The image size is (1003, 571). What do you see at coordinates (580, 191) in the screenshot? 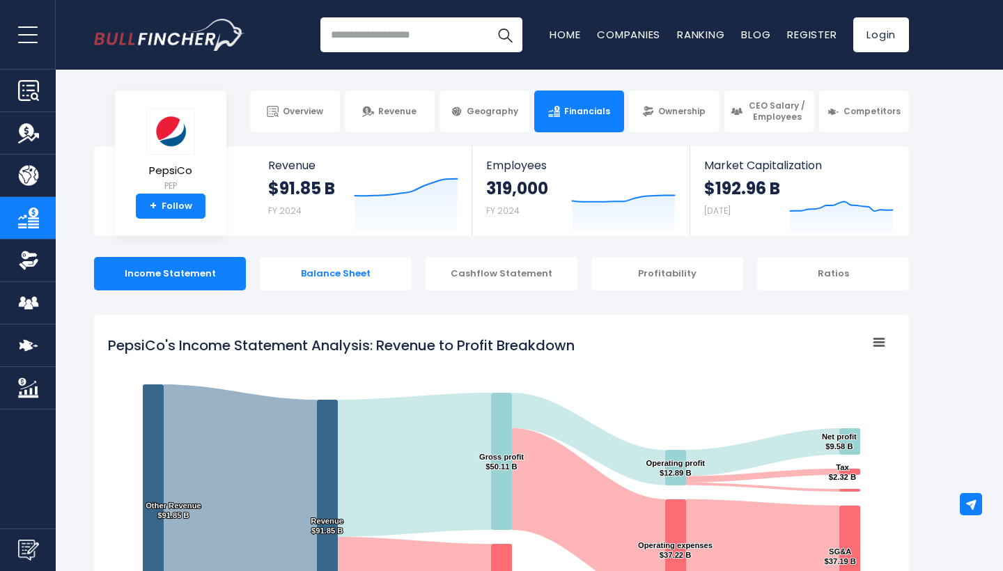
I see `a: Employees 319,000 FY 2024` at bounding box center [580, 191].